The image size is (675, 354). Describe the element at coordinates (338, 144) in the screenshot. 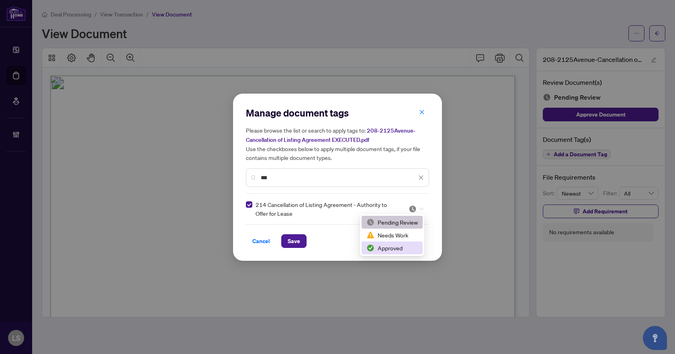

I see `h5: Please browse the list or search to apply tags to: Use the checkboxes below to apply multiple doc...` at that location.